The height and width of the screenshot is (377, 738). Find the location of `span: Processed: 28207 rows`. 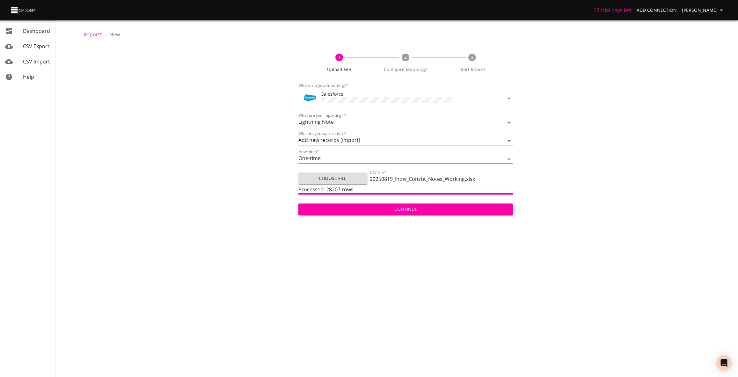

span: Processed: 28207 rows is located at coordinates (326, 189).